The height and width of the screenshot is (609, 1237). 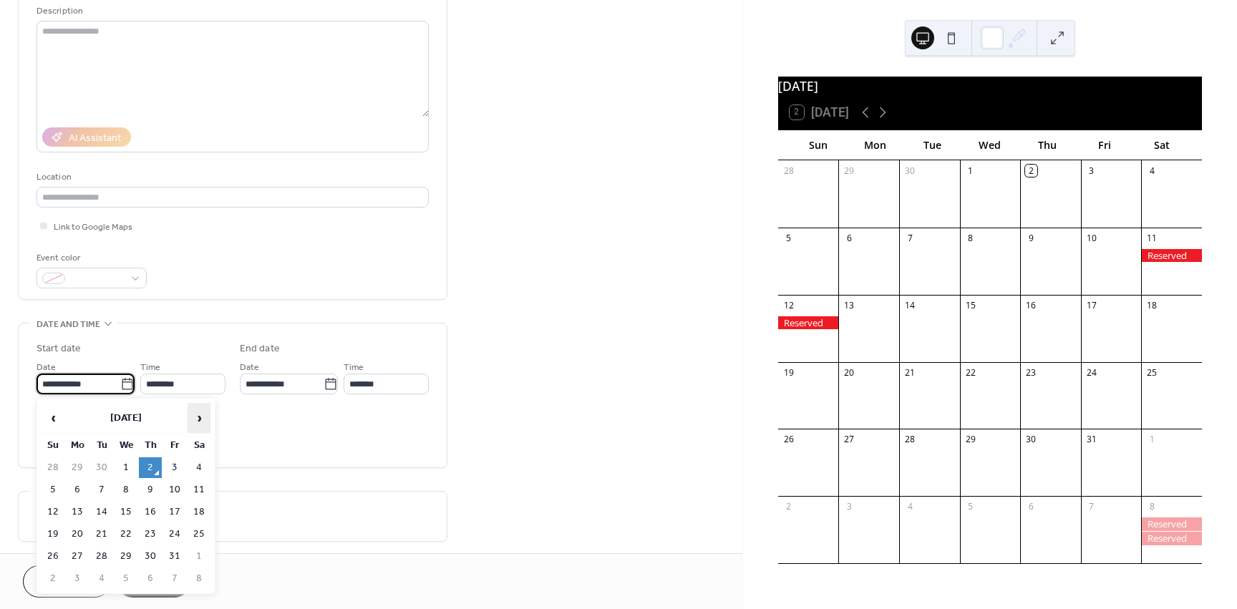 What do you see at coordinates (231, 11) in the screenshot?
I see `div: Description` at bounding box center [231, 11].